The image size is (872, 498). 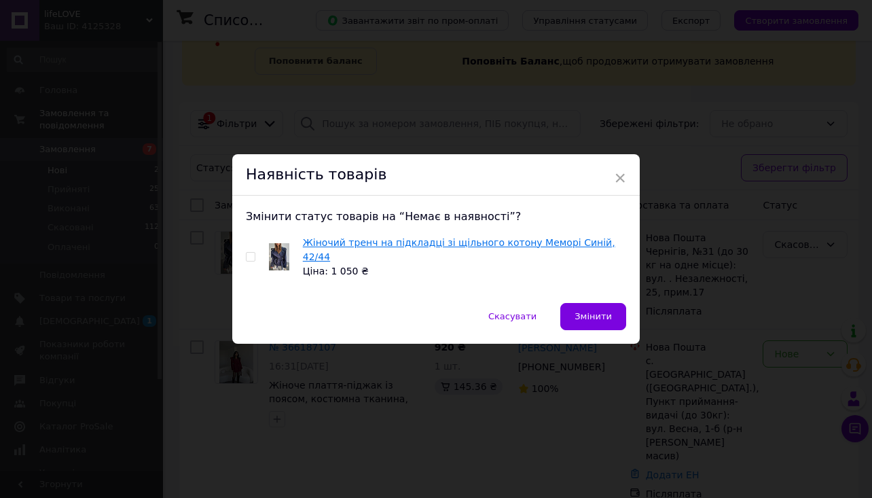 I want to click on button: Скасувати, so click(x=512, y=316).